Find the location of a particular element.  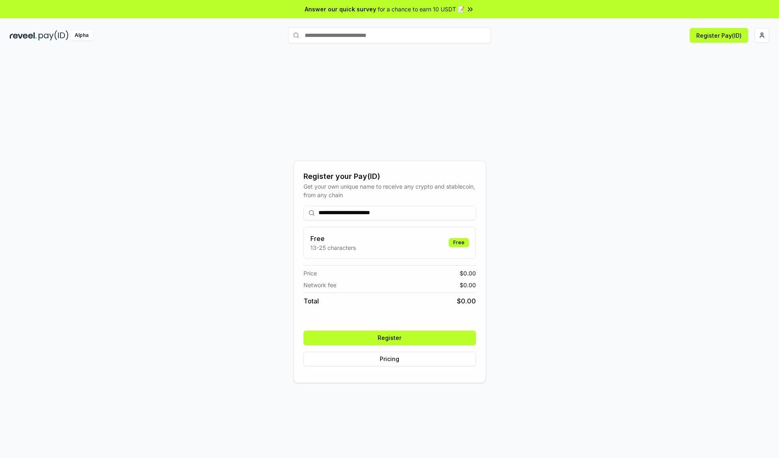

button: Pricing is located at coordinates (389, 359).